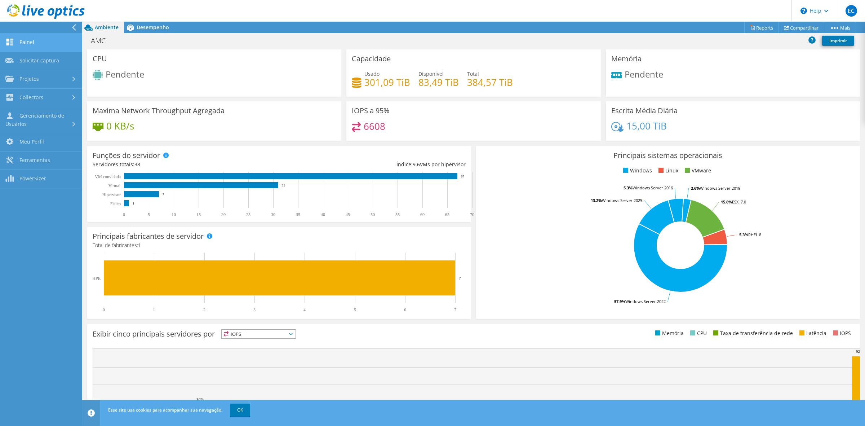 The height and width of the screenshot is (426, 865). I want to click on tspan: ESXi 7.0, so click(739, 202).